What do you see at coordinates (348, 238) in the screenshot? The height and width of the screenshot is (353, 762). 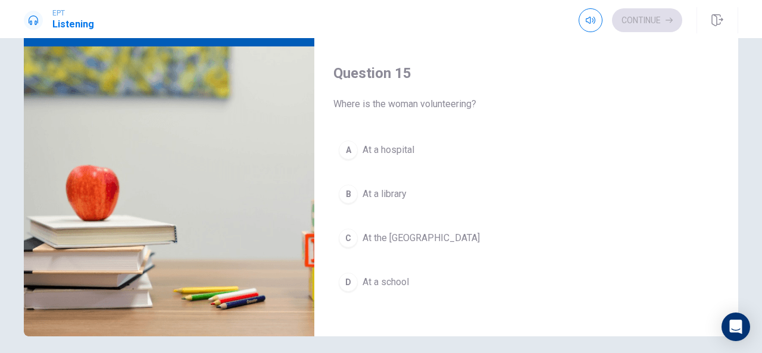 I see `div: C` at bounding box center [348, 238].